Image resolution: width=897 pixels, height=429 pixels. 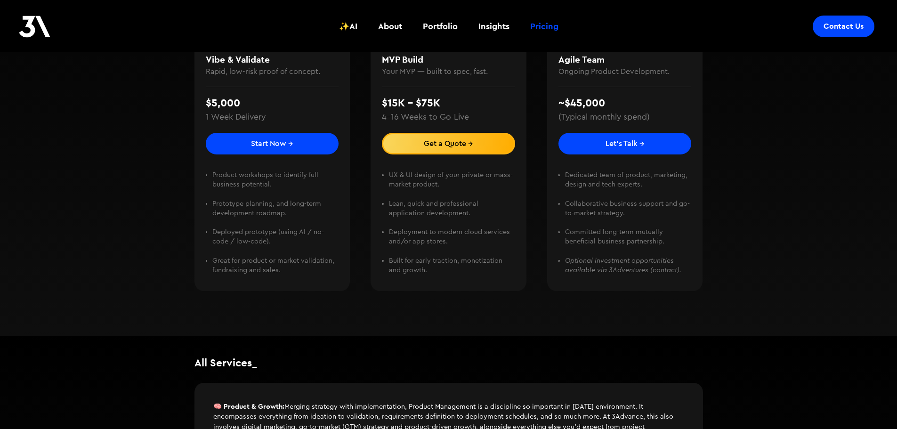 I want to click on li: Great for product or market validation, fundraising and sales., so click(x=276, y=266).